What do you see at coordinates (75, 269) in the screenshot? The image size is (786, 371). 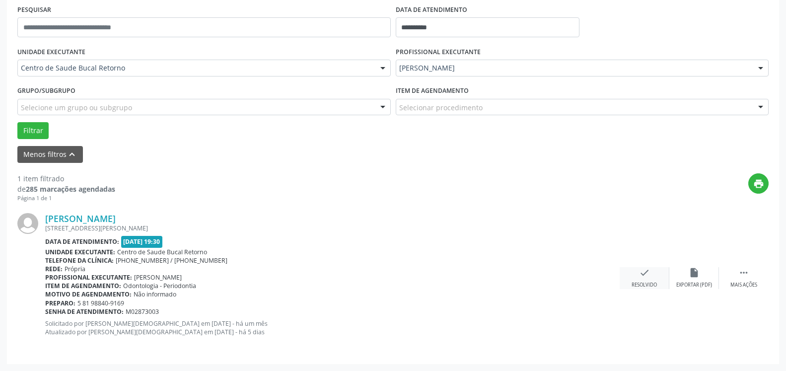 I see `span: Própria` at bounding box center [75, 269].